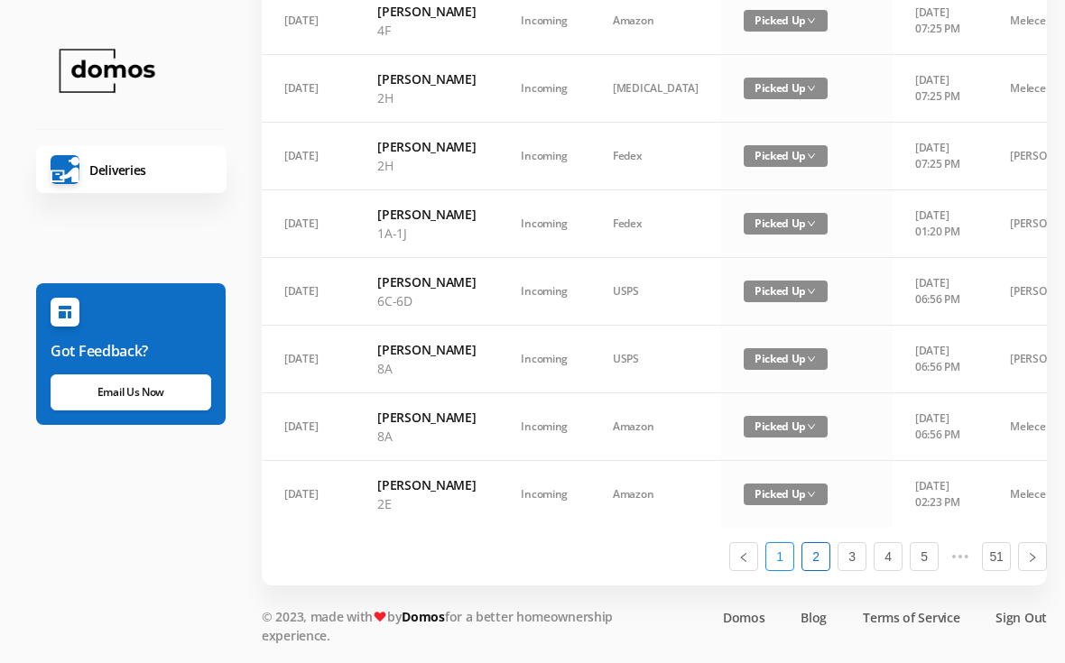  Describe the element at coordinates (744, 557) in the screenshot. I see `li: Previous Page` at that location.